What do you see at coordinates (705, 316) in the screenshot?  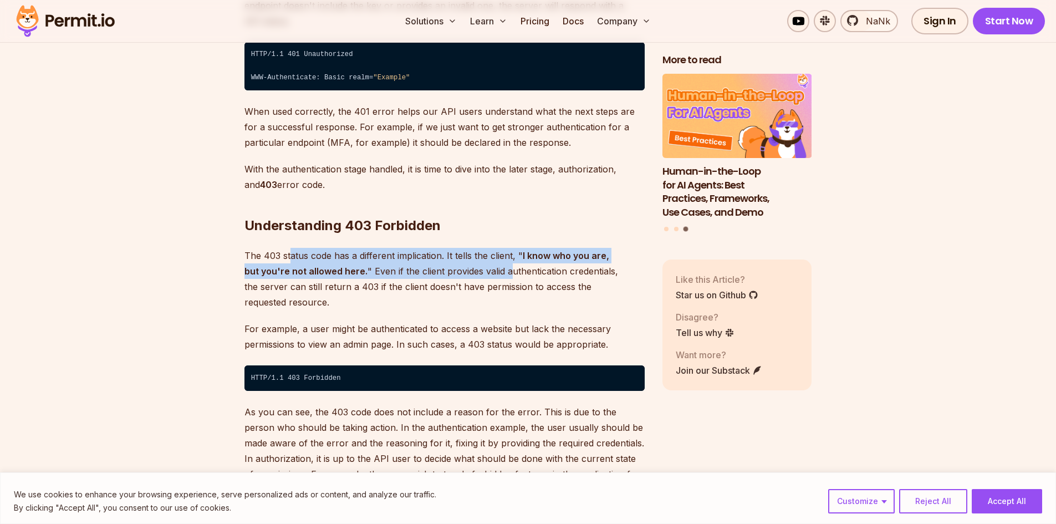 I see `p: Disagree?` at bounding box center [705, 316].